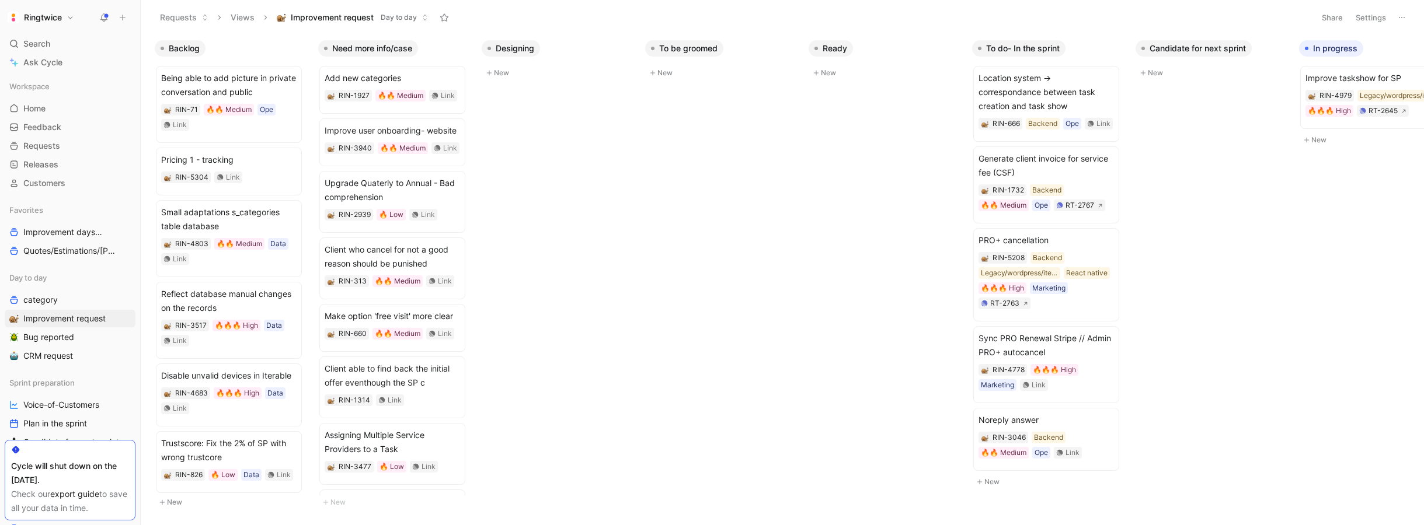 The width and height of the screenshot is (1424, 525). I want to click on div: DesigningNew, so click(559, 60).